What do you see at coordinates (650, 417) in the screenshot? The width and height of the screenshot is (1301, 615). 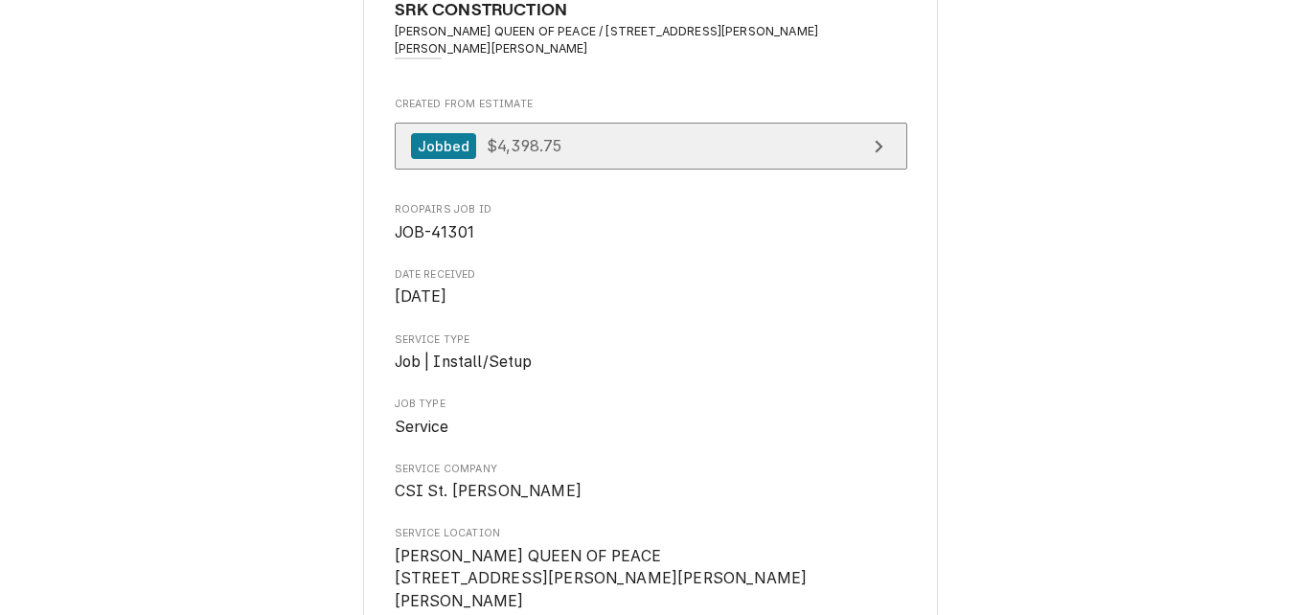 I see `div: Job Type` at bounding box center [650, 417].